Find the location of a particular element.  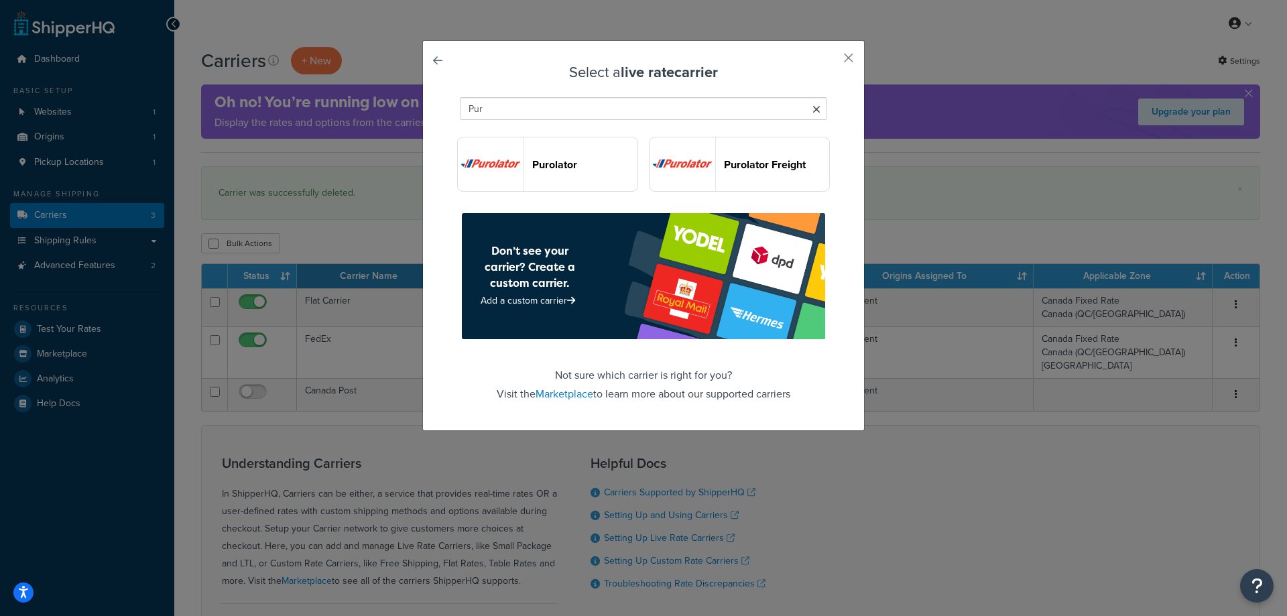

img: purolatorFreight logo is located at coordinates (682, 164).